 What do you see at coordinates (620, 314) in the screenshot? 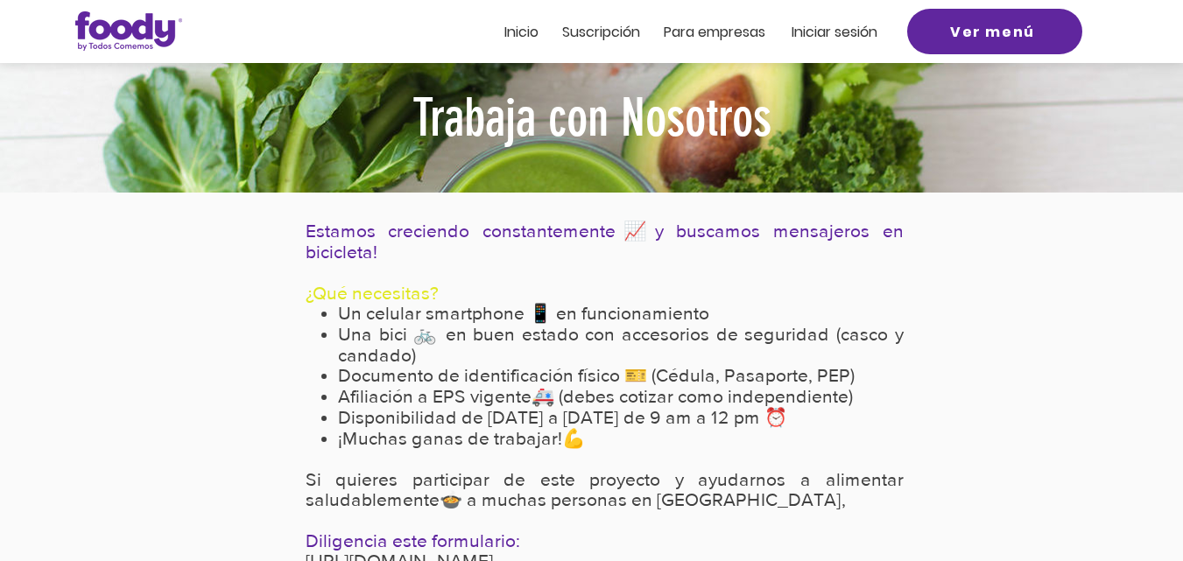
I see `h6: Un celular smartphone 📱 en funcionamiento` at bounding box center [620, 314].